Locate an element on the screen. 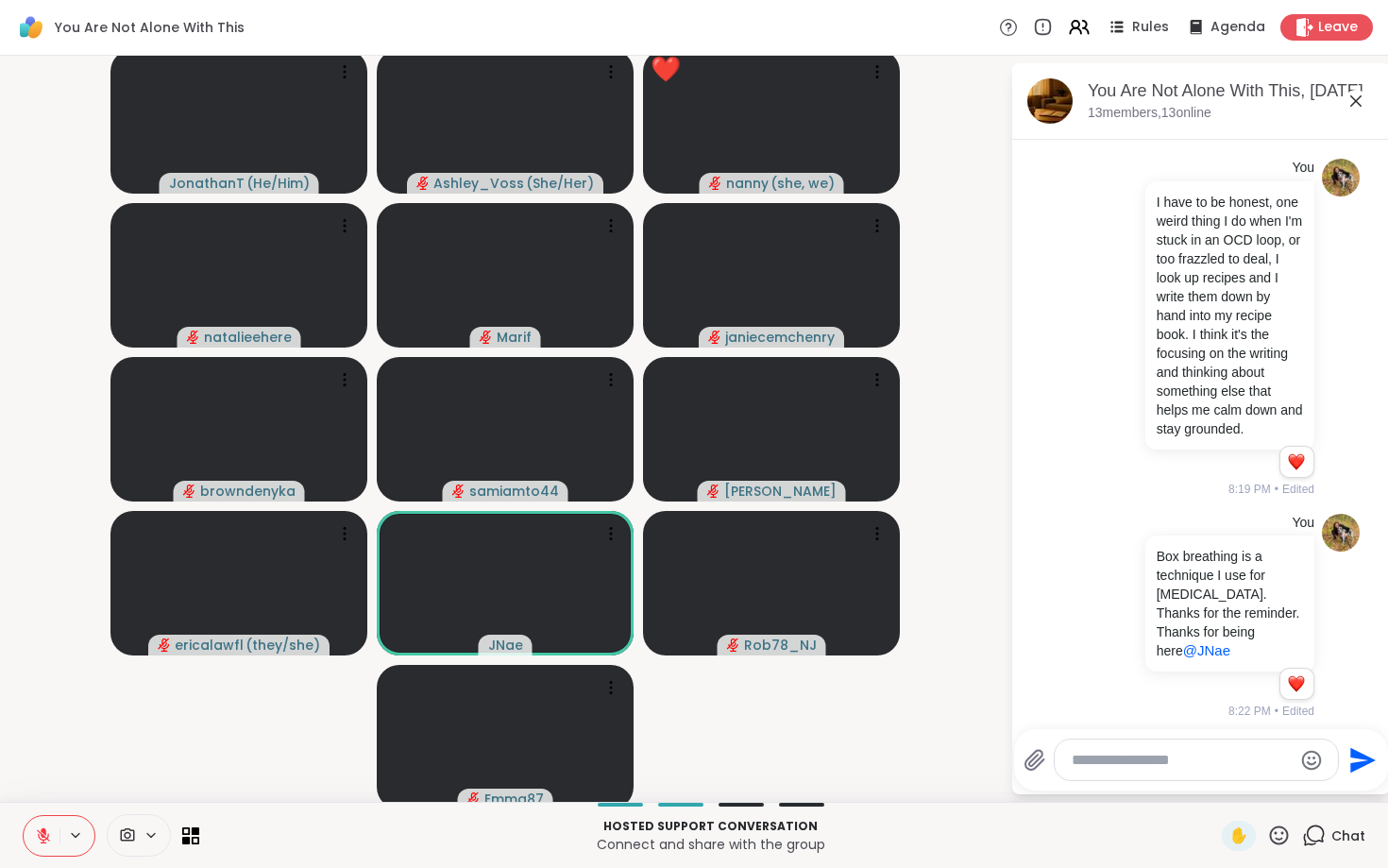 The height and width of the screenshot is (868, 1388). span: 8:19 PM is located at coordinates (1249, 490).